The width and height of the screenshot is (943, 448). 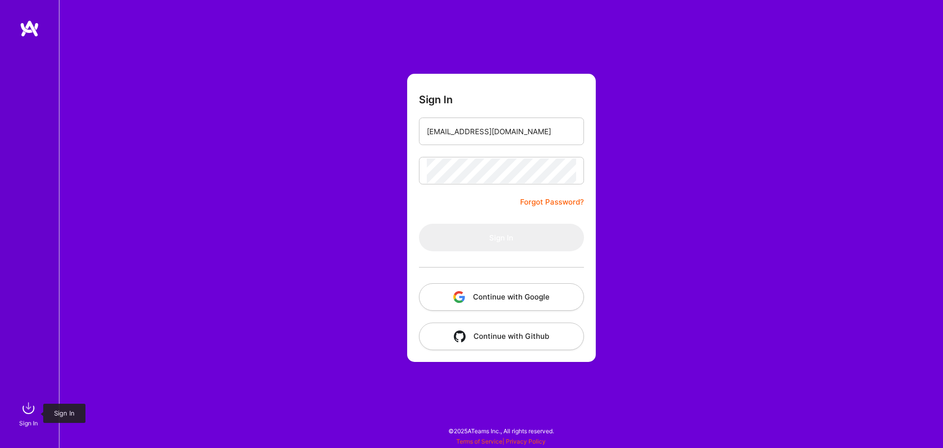 What do you see at coordinates (526, 441) in the screenshot?
I see `a: Privacy Policy` at bounding box center [526, 441].